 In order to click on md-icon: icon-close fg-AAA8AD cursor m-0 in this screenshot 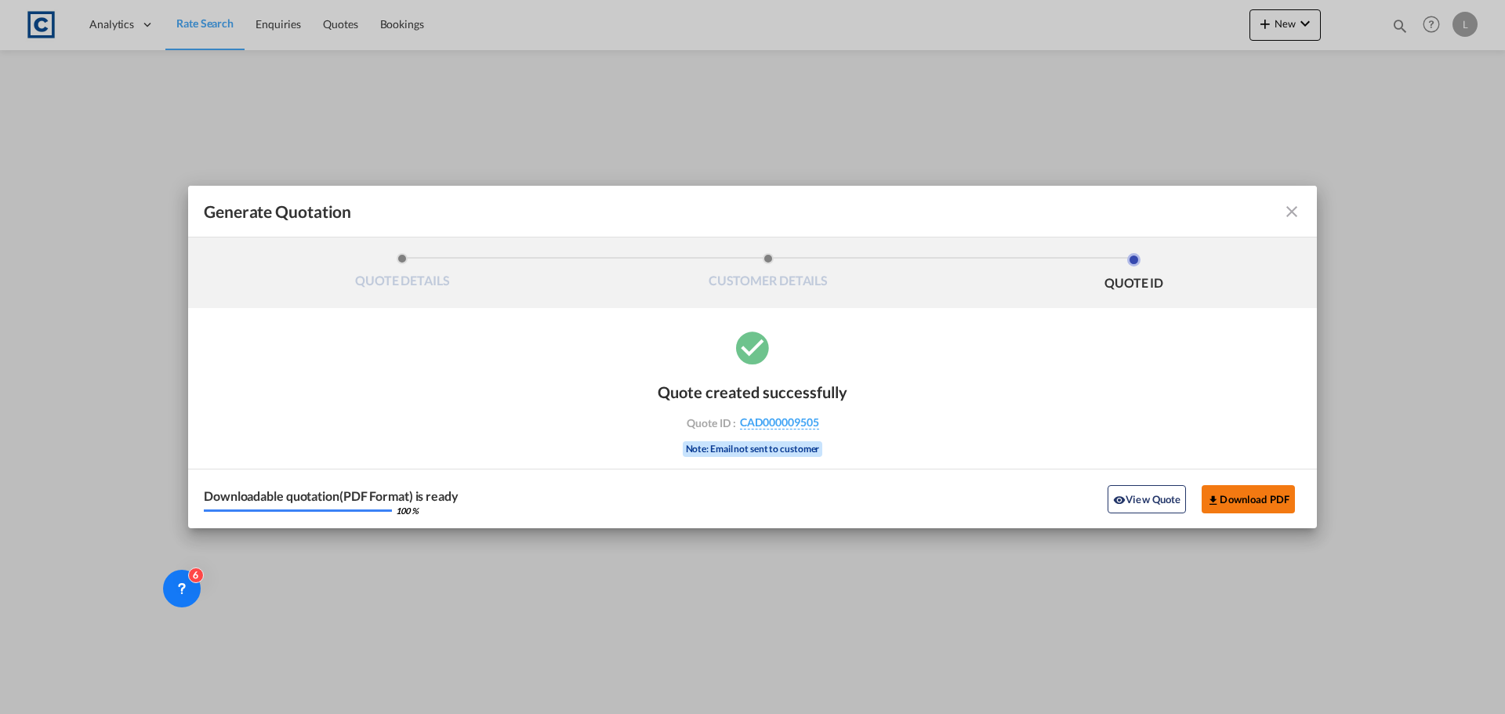, I will do `click(1291, 212)`.